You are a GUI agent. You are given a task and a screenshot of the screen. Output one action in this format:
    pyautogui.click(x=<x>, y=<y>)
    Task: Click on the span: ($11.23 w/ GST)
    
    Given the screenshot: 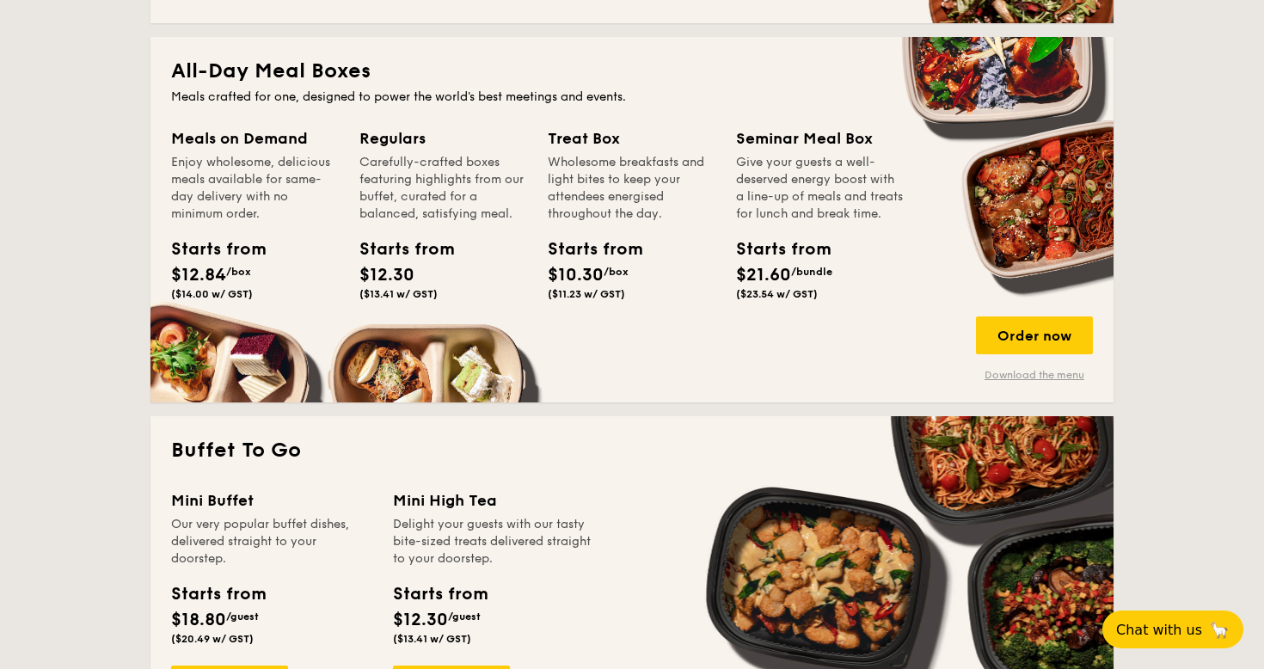 What is the action you would take?
    pyautogui.click(x=587, y=294)
    